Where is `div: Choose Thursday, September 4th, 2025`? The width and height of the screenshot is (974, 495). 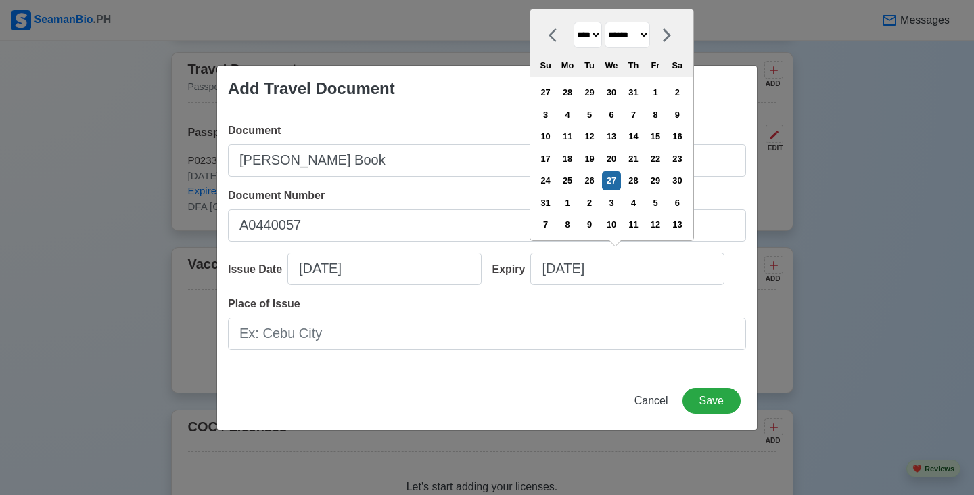 div: Choose Thursday, September 4th, 2025 is located at coordinates (633, 202).